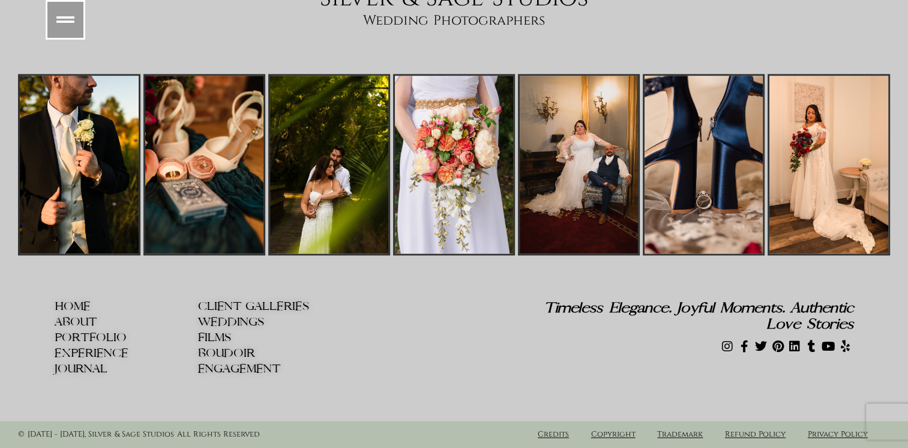 The image size is (908, 448). Describe the element at coordinates (270, 337) in the screenshot. I see `a: FILMS` at that location.